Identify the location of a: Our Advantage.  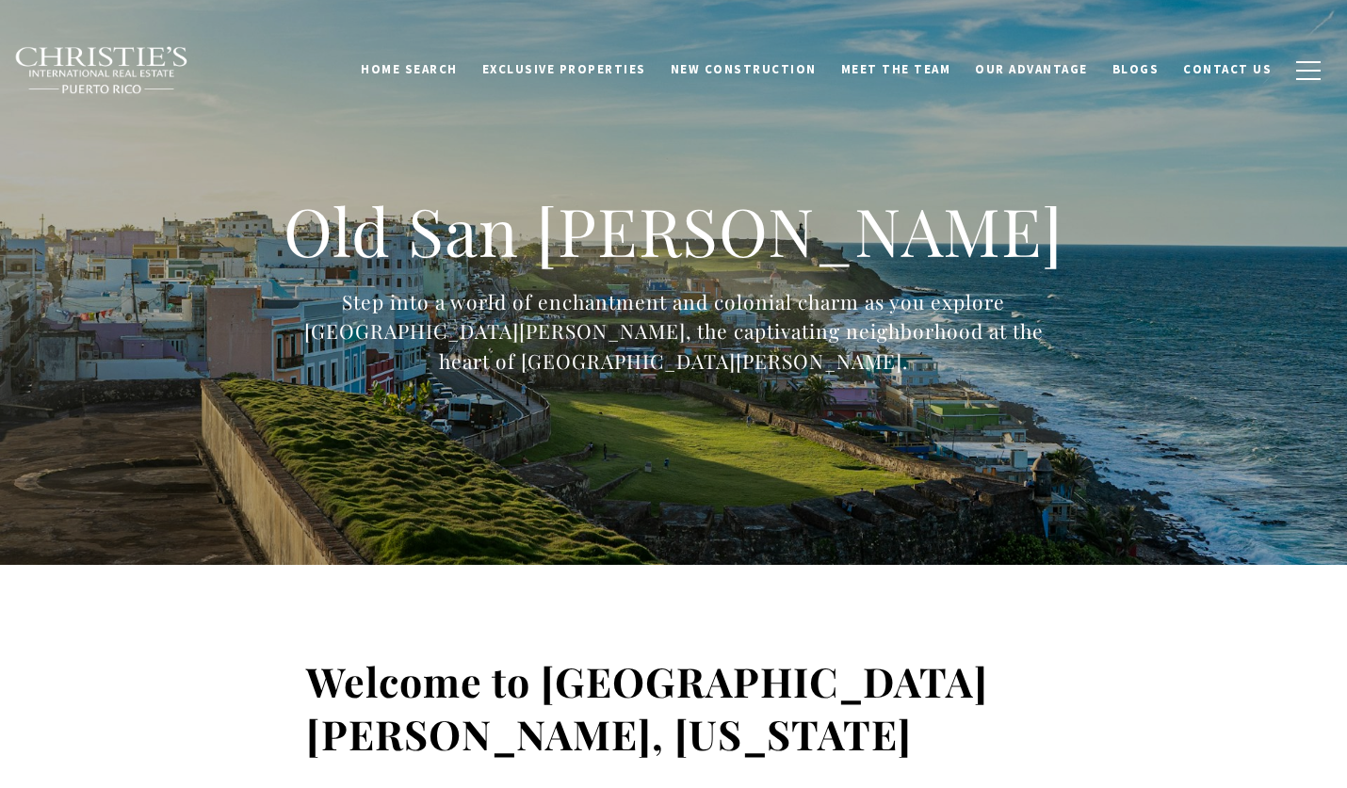
(1031, 70).